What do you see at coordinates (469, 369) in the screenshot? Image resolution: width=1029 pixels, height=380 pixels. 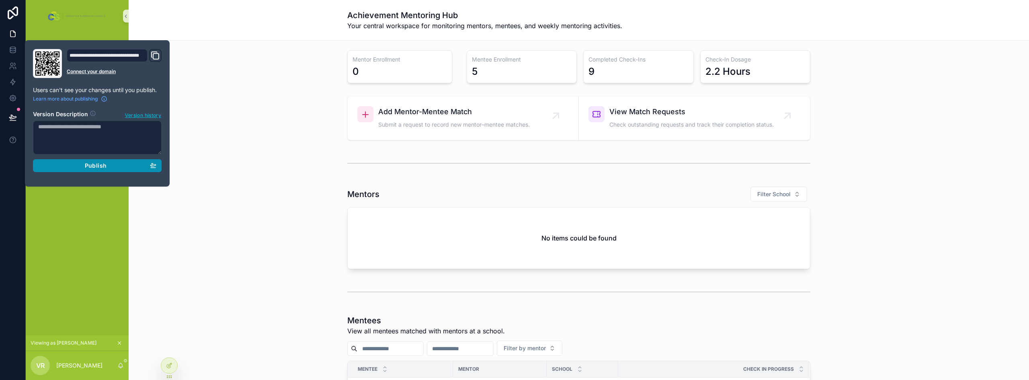 I see `span: Mentor` at bounding box center [469, 369].